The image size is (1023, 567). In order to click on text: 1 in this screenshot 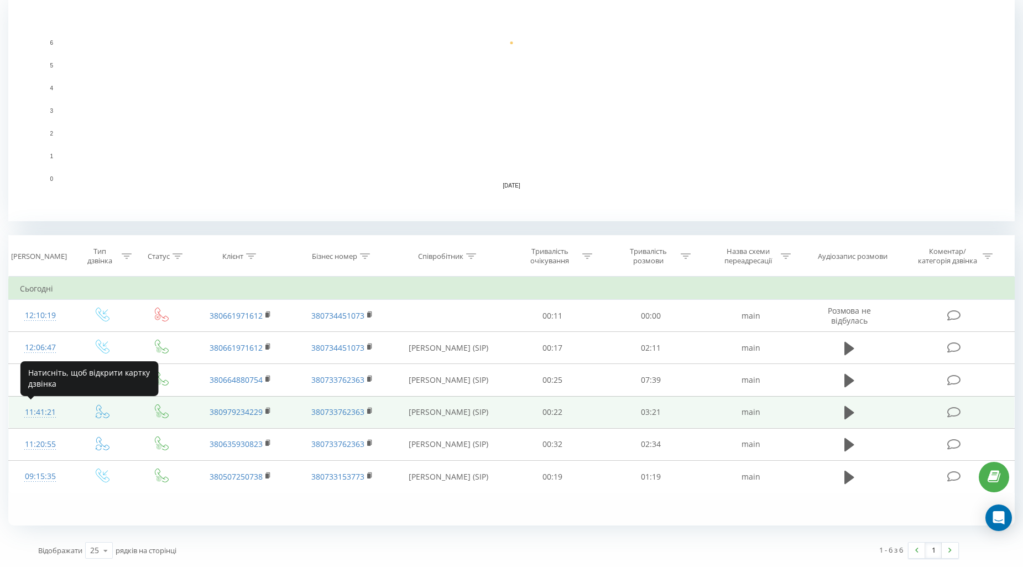, I will do `click(51, 156)`.